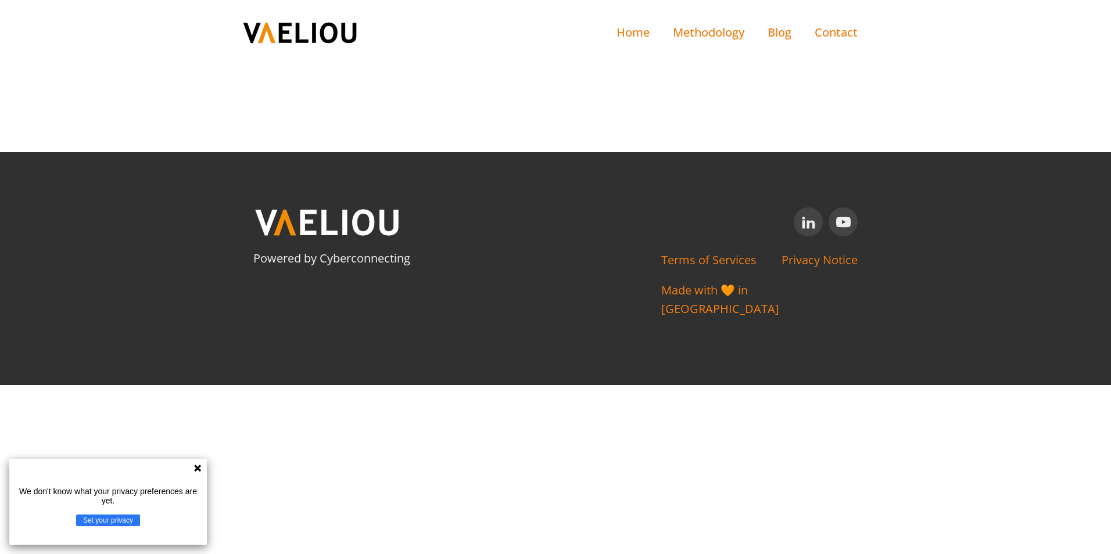 This screenshot has height=554, width=1111. What do you see at coordinates (819, 260) in the screenshot?
I see `a: Privacy Notice` at bounding box center [819, 260].